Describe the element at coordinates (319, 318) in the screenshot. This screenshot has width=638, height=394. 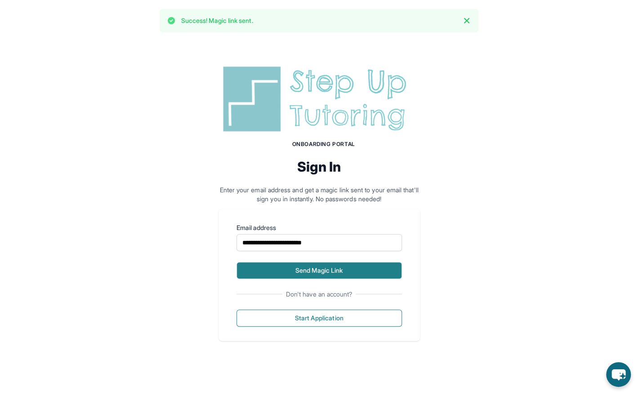
I see `a: Start Application` at that location.